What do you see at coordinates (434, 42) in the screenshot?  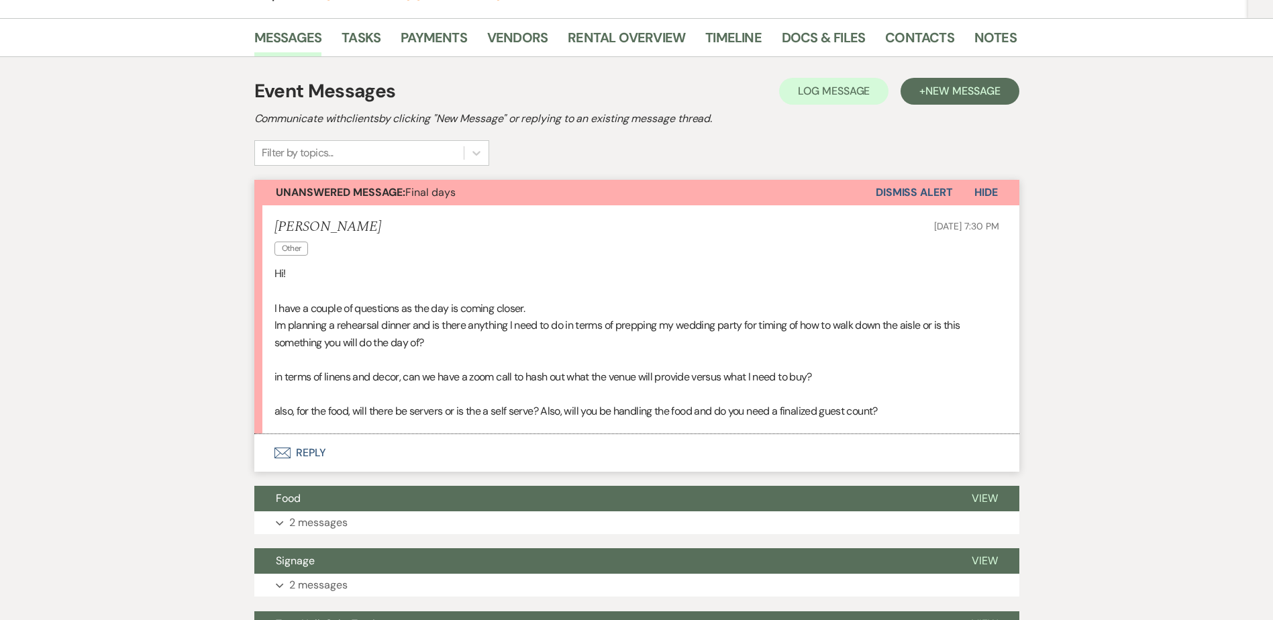 I see `a: Payments` at bounding box center [434, 42].